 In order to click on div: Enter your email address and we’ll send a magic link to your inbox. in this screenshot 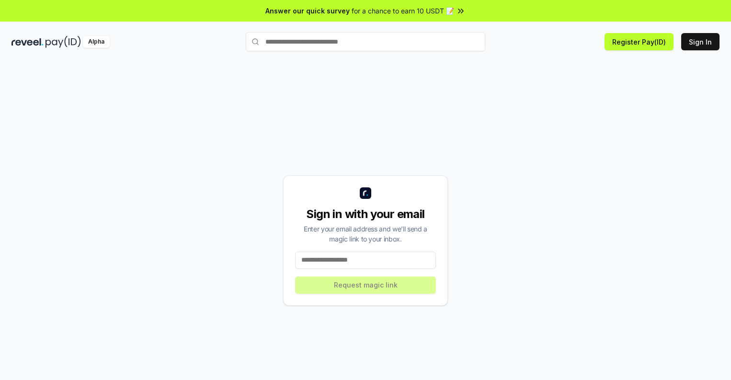, I will do `click(365, 234)`.